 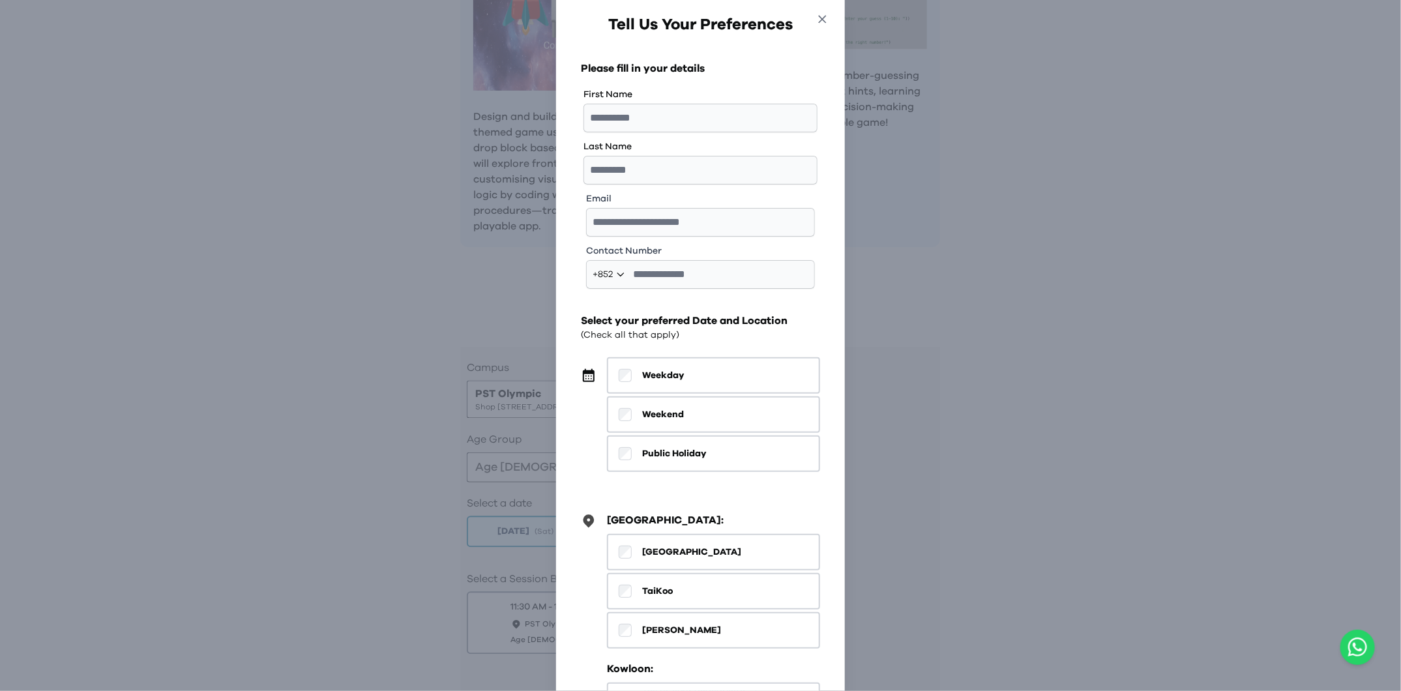 I want to click on label: Last Name, so click(x=700, y=147).